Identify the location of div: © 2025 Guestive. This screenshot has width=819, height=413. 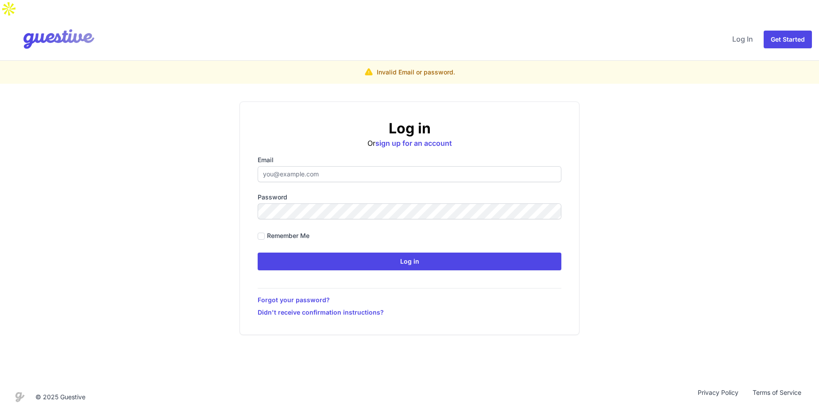
(60, 397).